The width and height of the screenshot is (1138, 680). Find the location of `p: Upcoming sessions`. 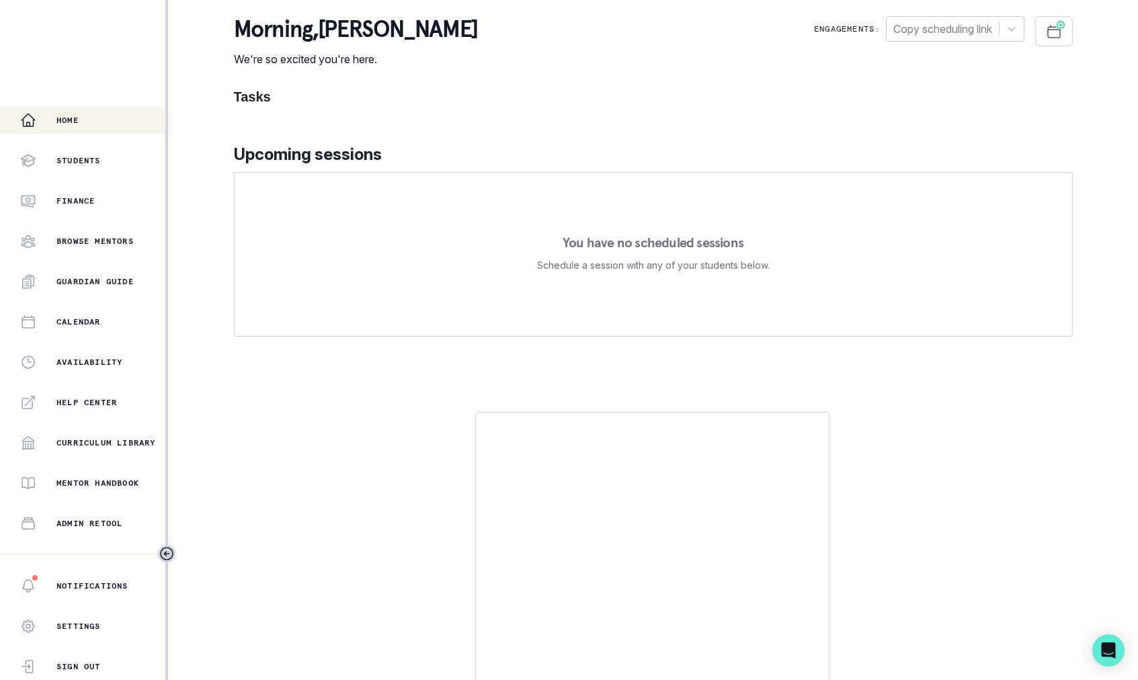

p: Upcoming sessions is located at coordinates (653, 155).